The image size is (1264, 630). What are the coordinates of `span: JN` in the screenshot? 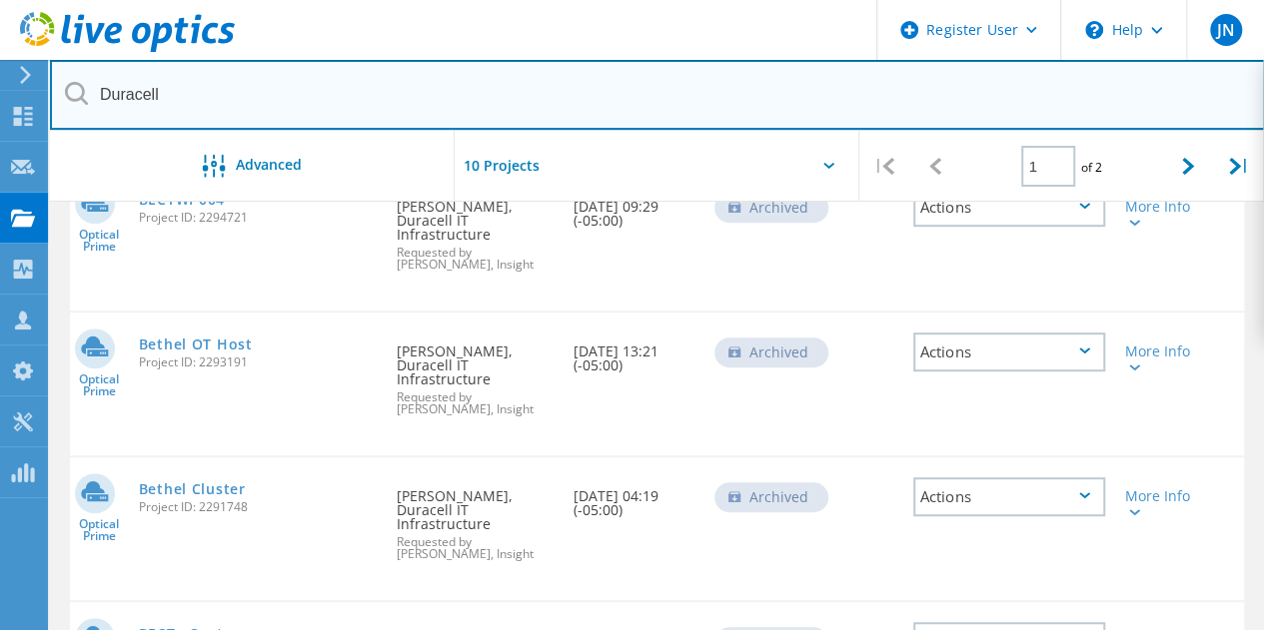 It's located at (1225, 30).